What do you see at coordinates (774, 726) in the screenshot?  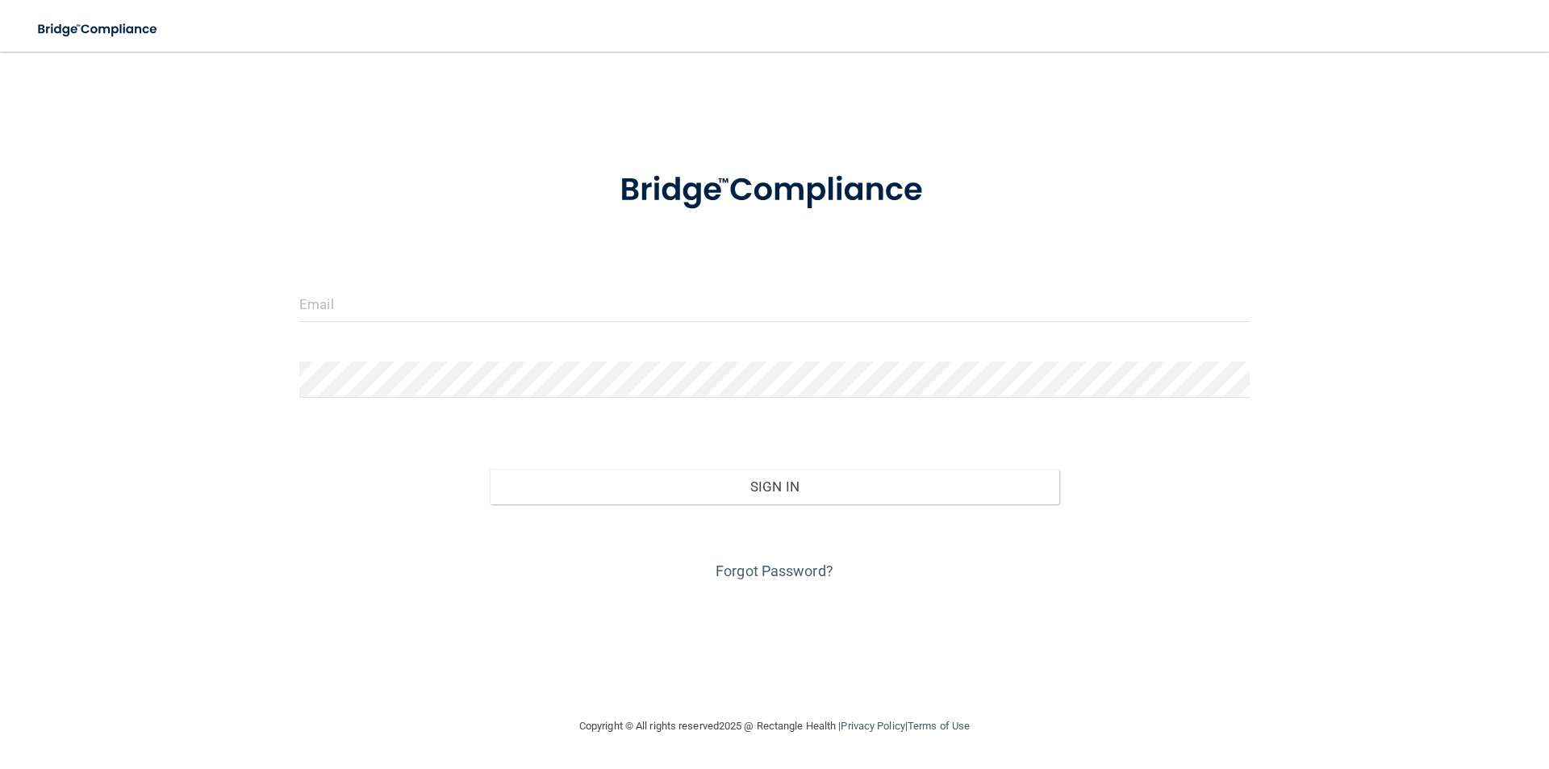 I see `div: Copyright © All rights reserved 2025 @ Rectangle Health | |` at bounding box center [774, 726].